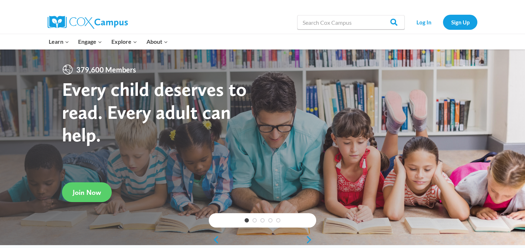 The image size is (525, 248). What do you see at coordinates (108, 42) in the screenshot?
I see `nav: Primary Navigation` at bounding box center [108, 42].